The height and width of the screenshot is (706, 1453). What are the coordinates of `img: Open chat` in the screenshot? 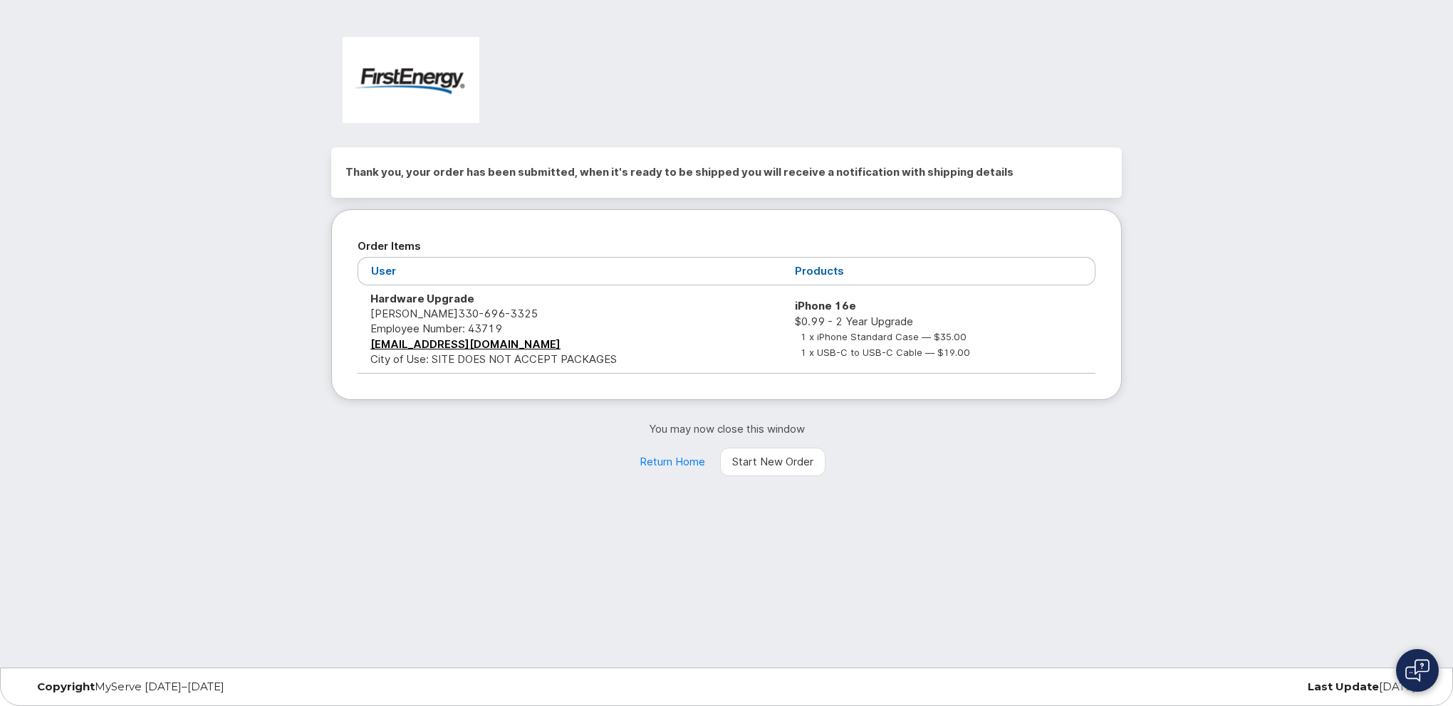 It's located at (1417, 671).